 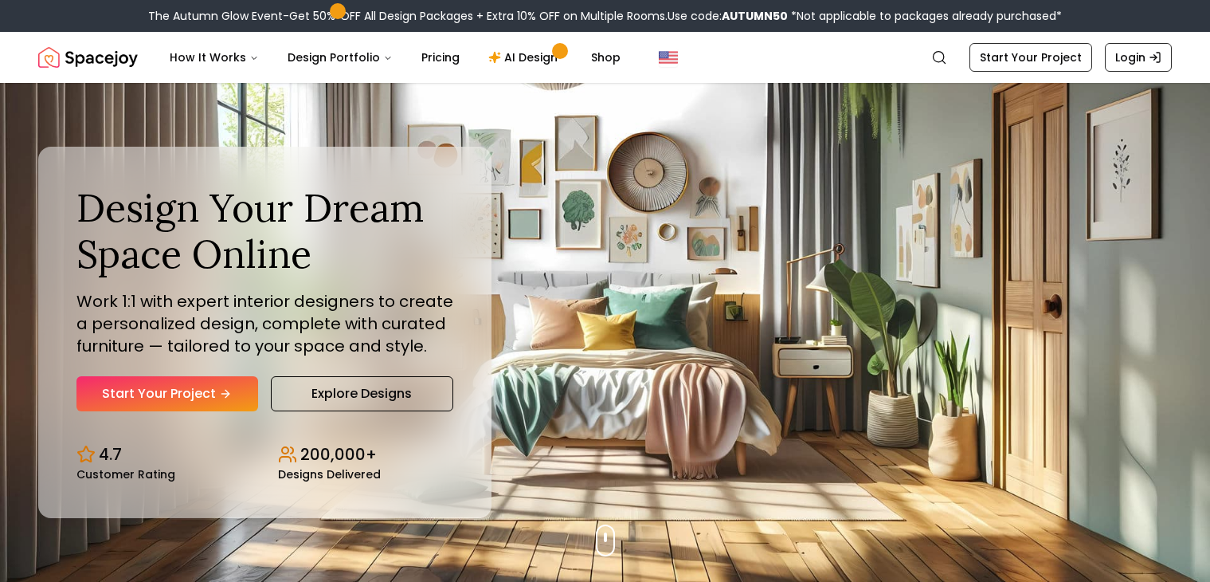 I want to click on span: Use code:, so click(x=727, y=16).